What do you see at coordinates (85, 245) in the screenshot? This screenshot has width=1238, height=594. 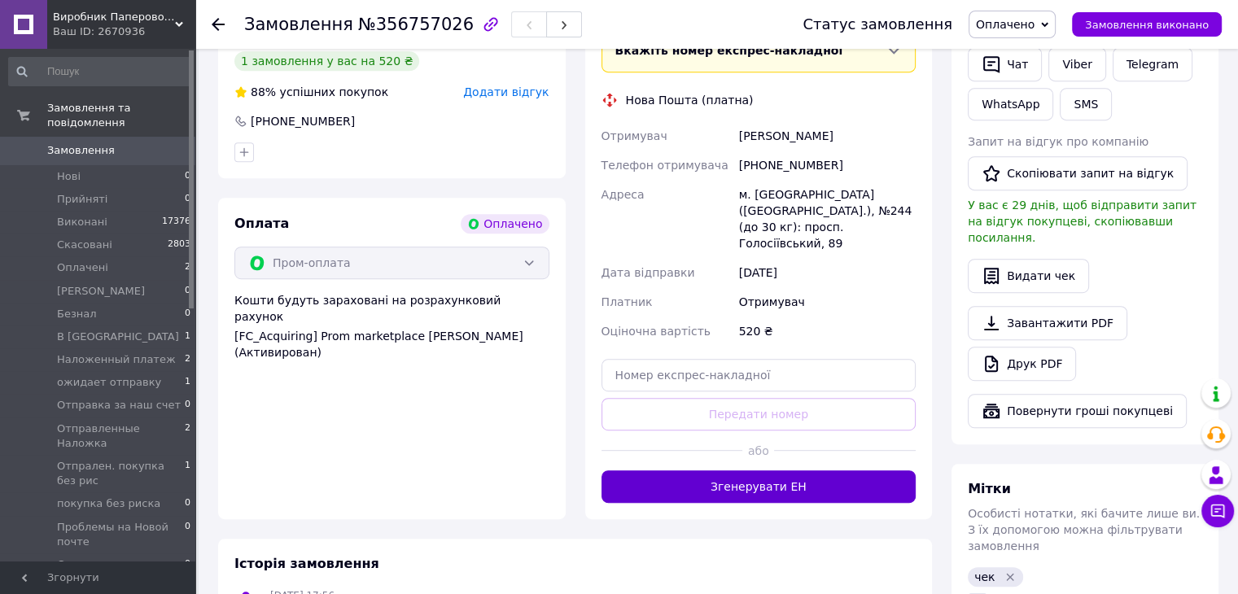 I see `span: Скасовані` at bounding box center [85, 245].